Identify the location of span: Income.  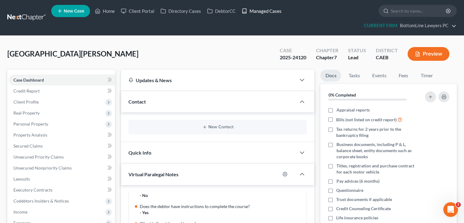
(20, 211).